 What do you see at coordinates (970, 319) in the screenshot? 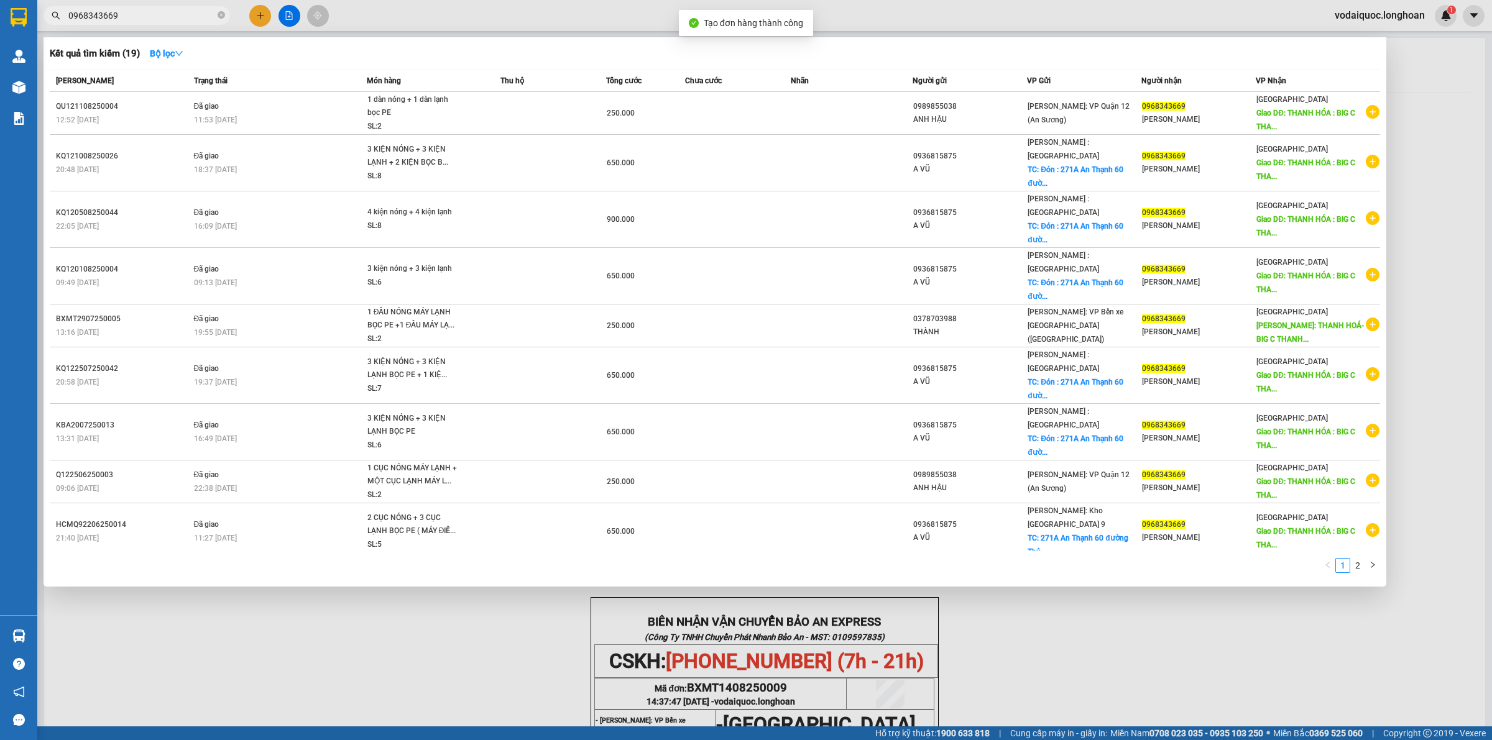
I see `div: 0378703988` at bounding box center [970, 319].